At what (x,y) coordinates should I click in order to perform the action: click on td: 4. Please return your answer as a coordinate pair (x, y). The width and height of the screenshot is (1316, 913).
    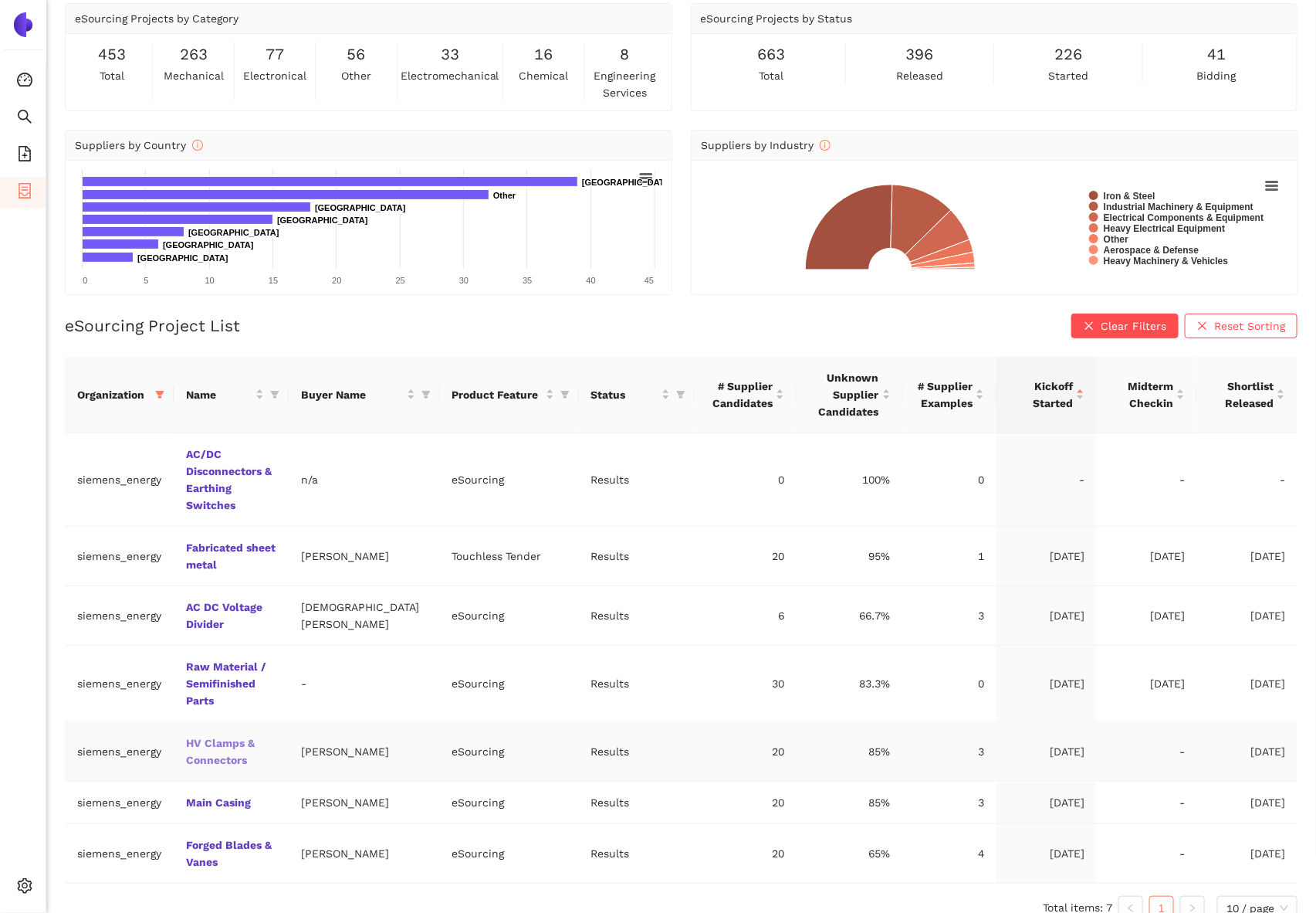
    Looking at the image, I should click on (950, 853).